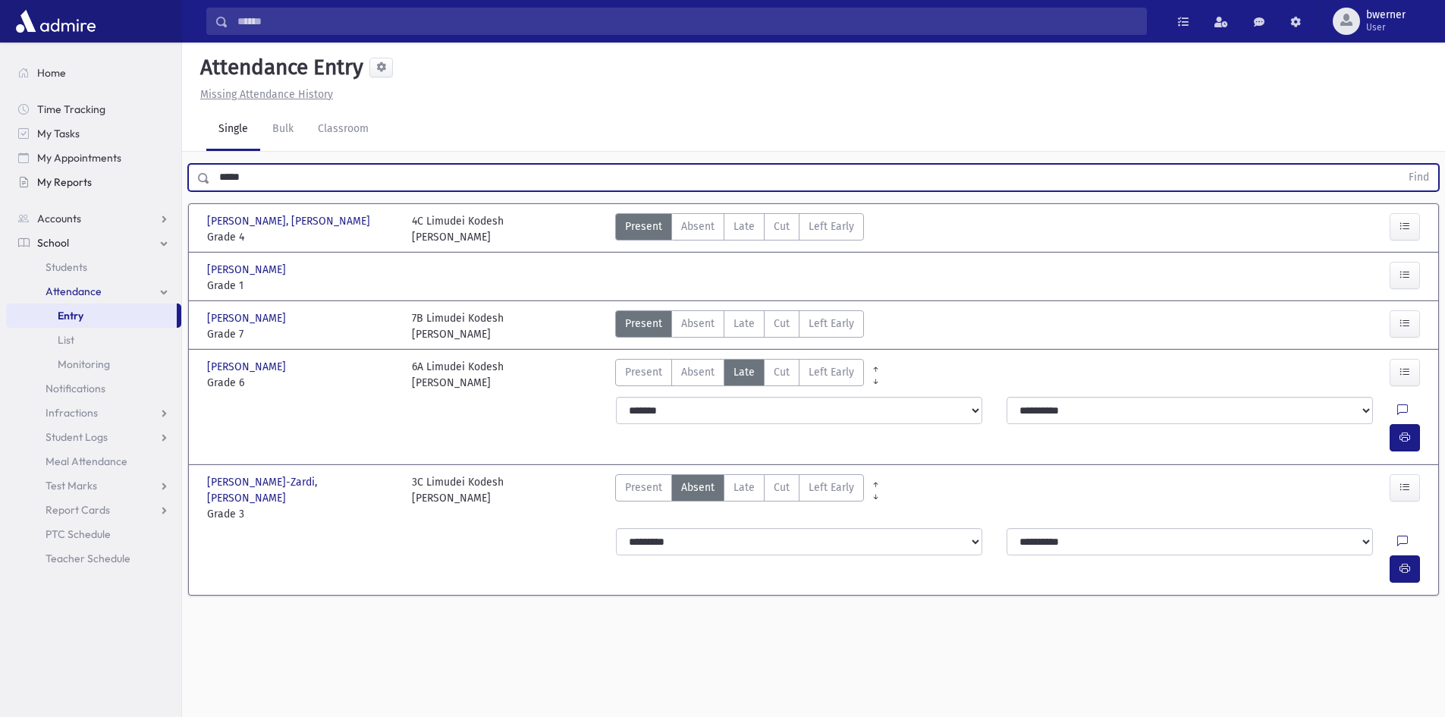 The height and width of the screenshot is (717, 1445). Describe the element at coordinates (93, 267) in the screenshot. I see `a: Students` at that location.